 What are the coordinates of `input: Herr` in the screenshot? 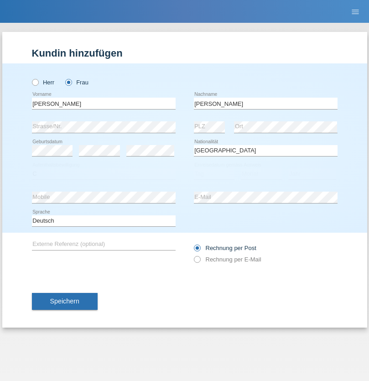 It's located at (35, 82).